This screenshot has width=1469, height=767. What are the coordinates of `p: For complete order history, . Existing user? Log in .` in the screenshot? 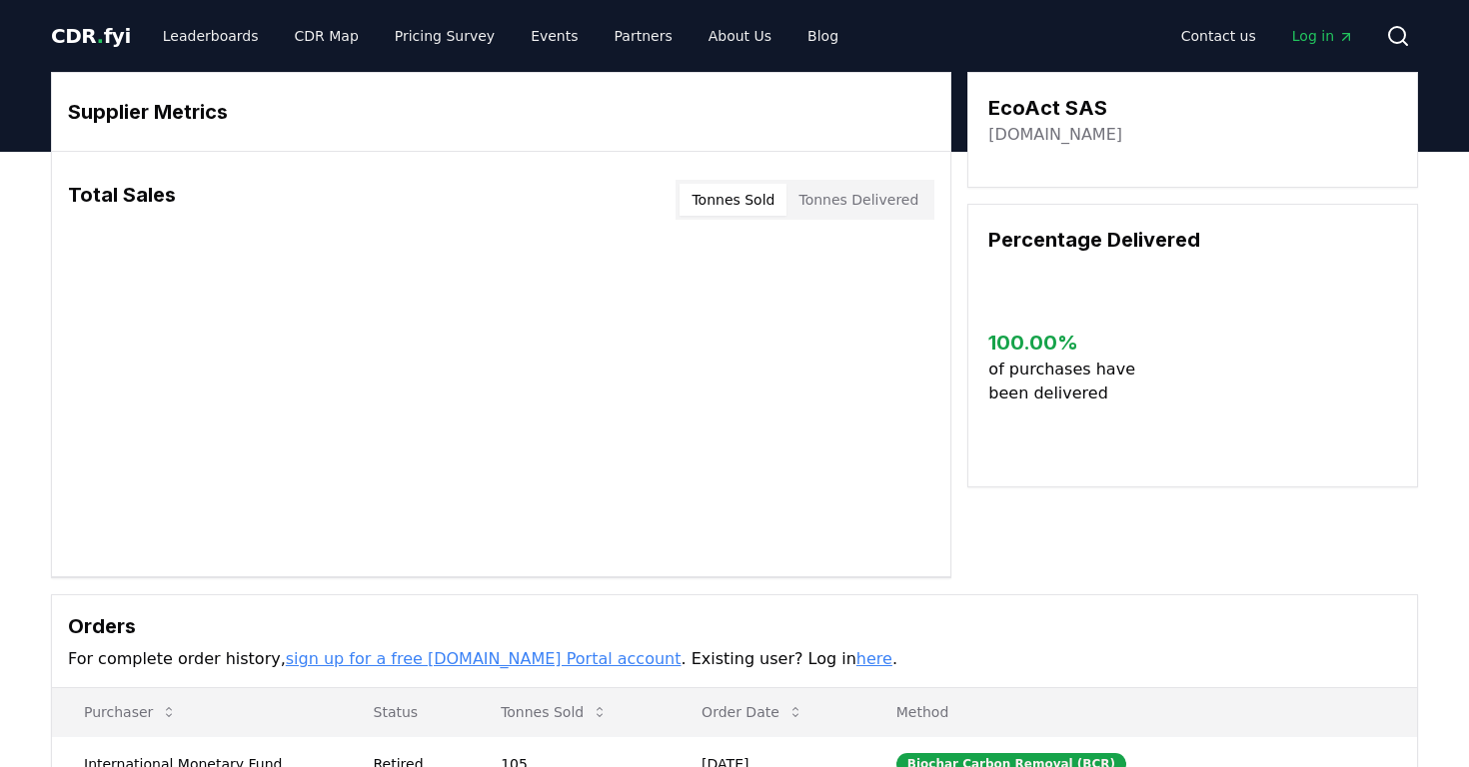 It's located at (734, 659).